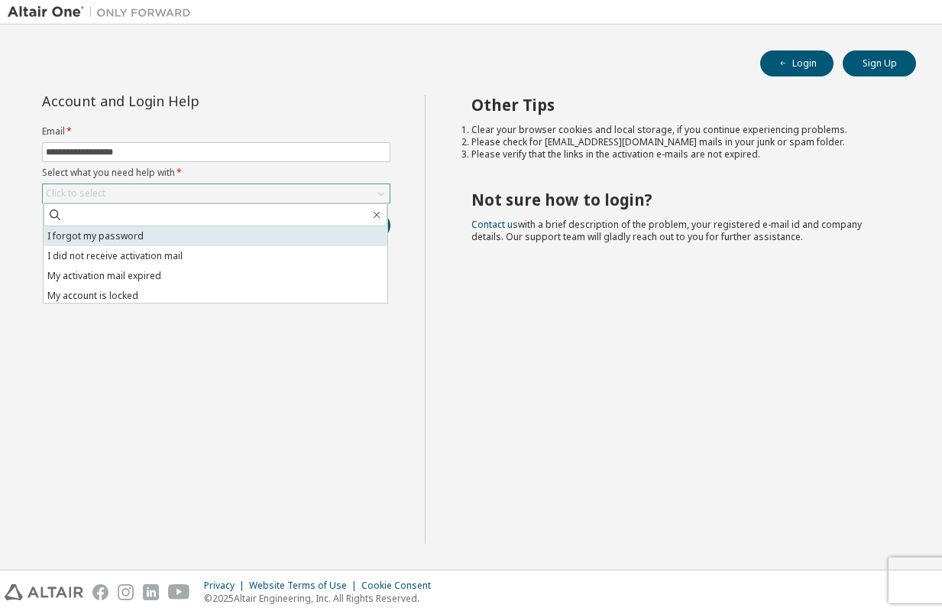 The image size is (942, 614). Describe the element at coordinates (305, 585) in the screenshot. I see `div: Website Terms of Use` at that location.